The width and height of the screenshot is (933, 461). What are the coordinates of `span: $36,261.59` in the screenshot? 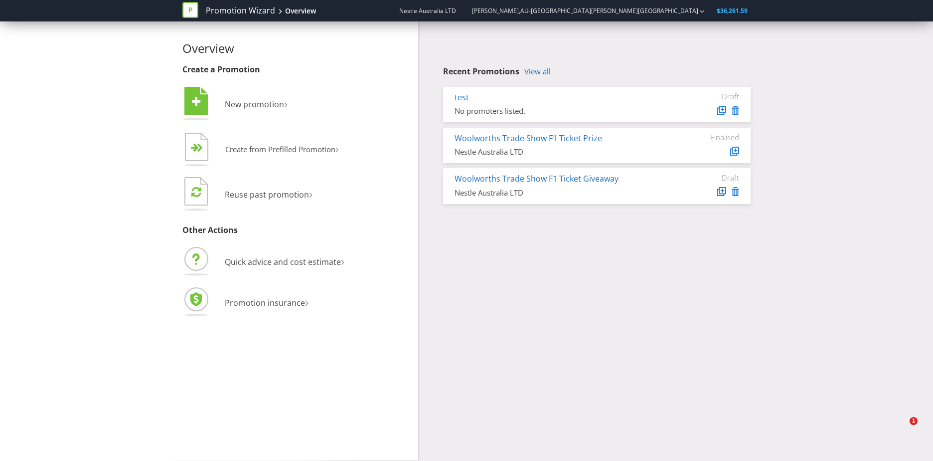 It's located at (732, 10).